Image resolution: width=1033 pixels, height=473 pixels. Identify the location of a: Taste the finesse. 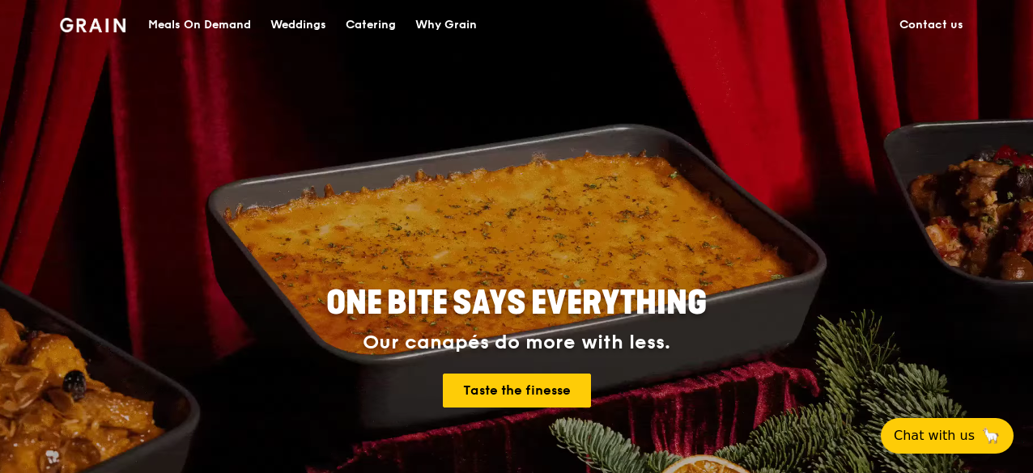
(516, 391).